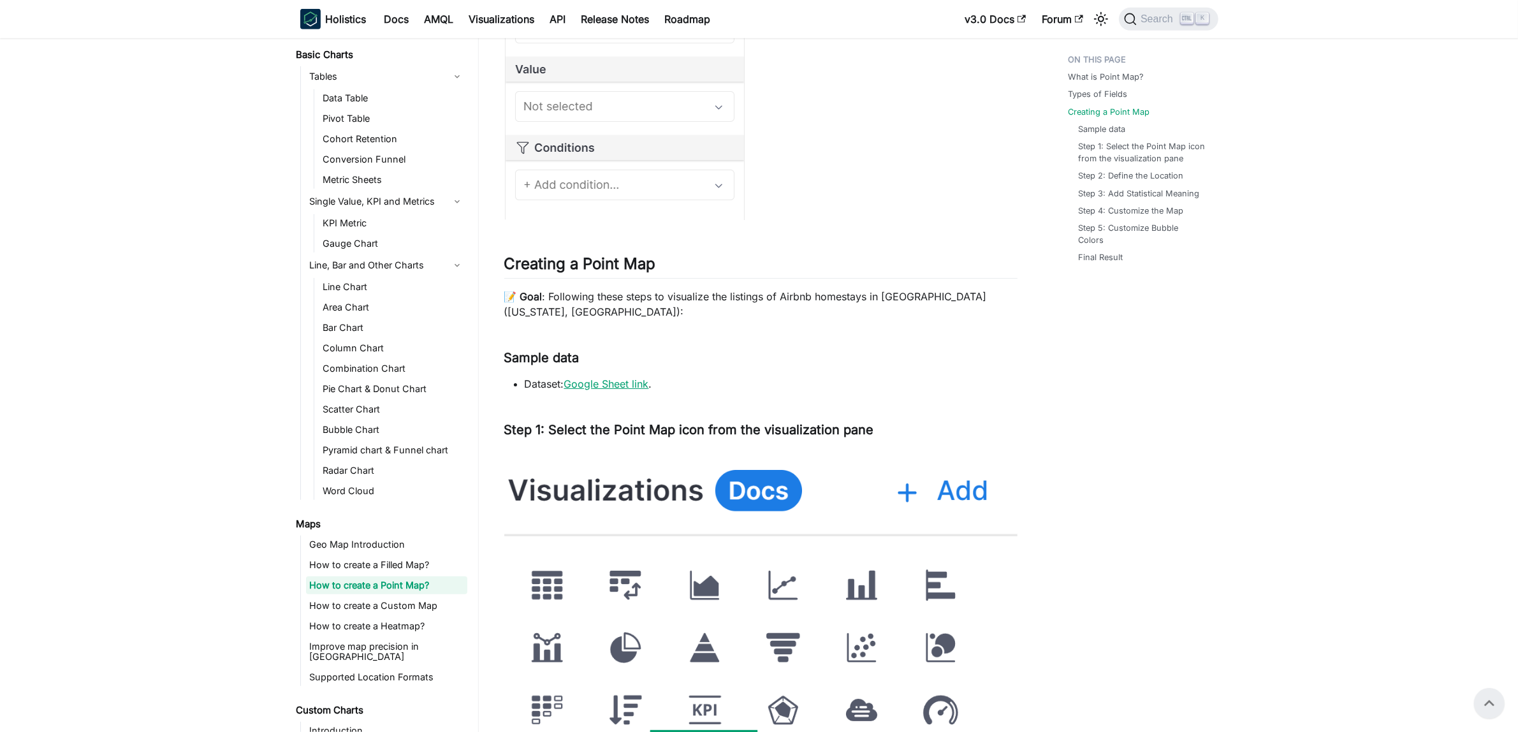 Image resolution: width=1518 pixels, height=732 pixels. What do you see at coordinates (393, 180) in the screenshot?
I see `a: Metric Sheets` at bounding box center [393, 180].